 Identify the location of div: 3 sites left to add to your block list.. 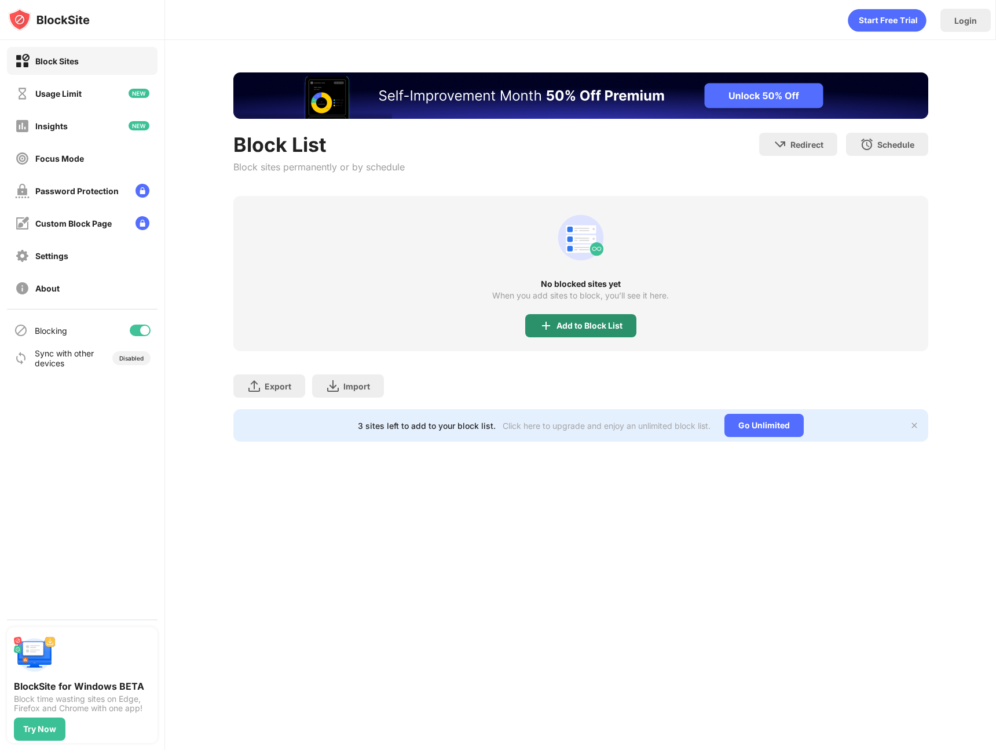
(427, 425).